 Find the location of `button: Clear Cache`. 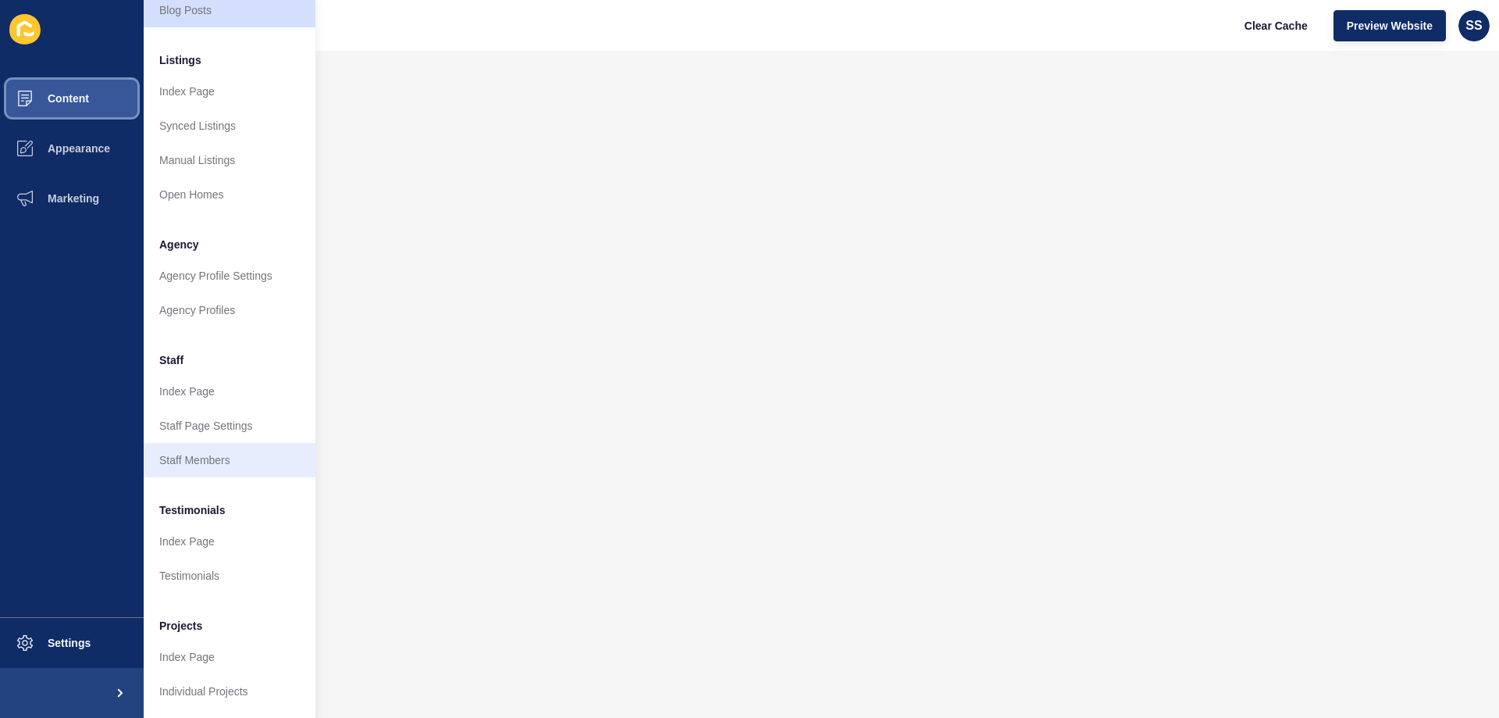

button: Clear Cache is located at coordinates (1276, 26).